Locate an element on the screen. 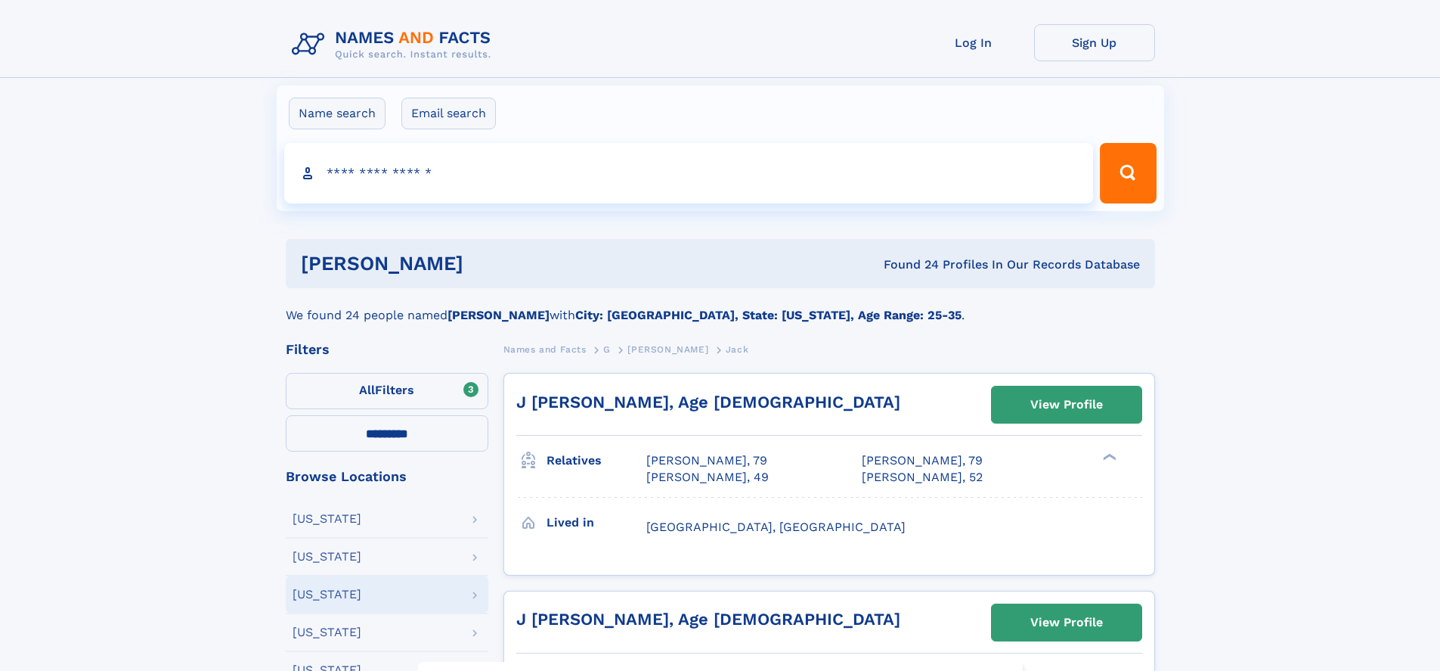 The width and height of the screenshot is (1440, 671). a: Log In is located at coordinates (974, 42).